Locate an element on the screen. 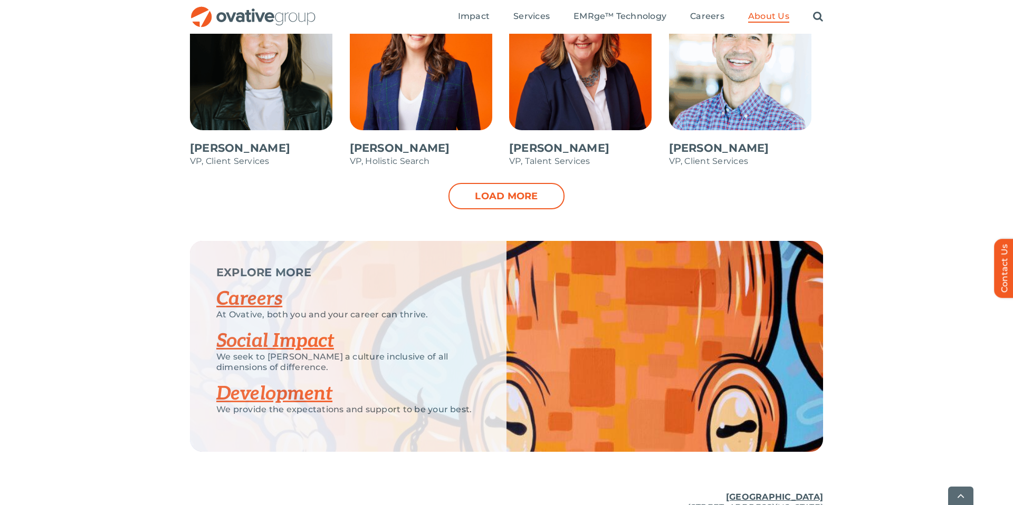  a: Development is located at coordinates (274, 394).